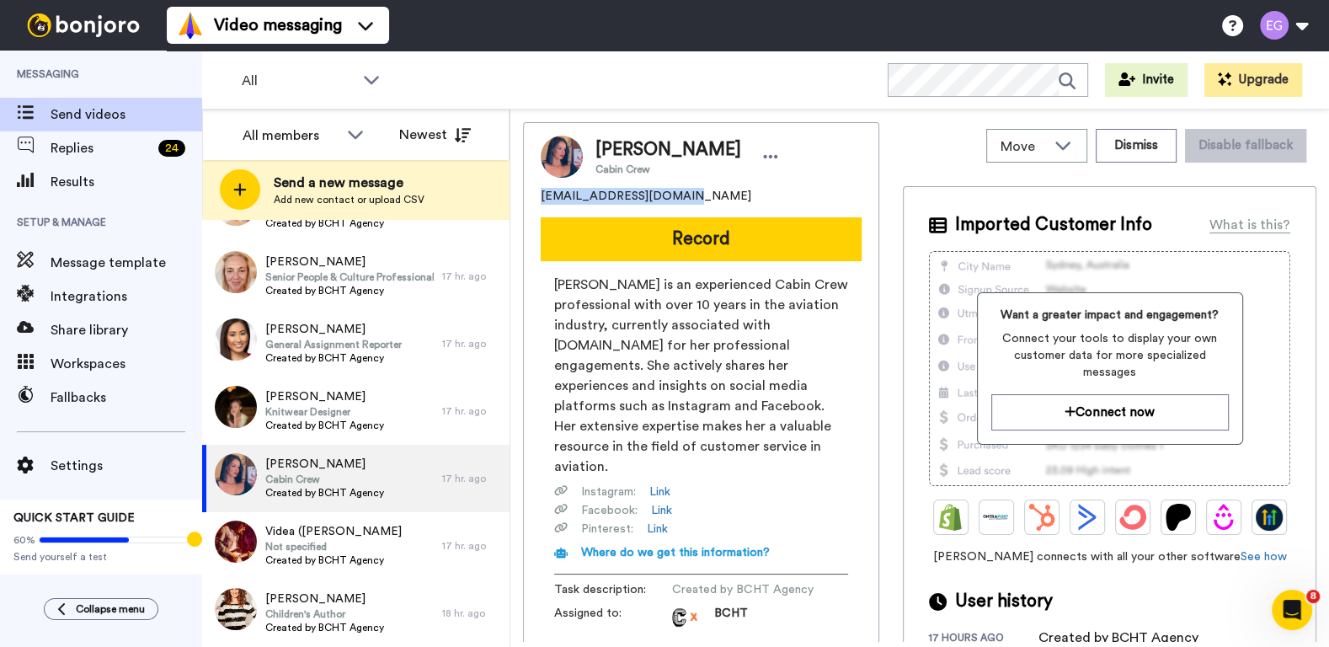 The height and width of the screenshot is (647, 1329). I want to click on span: Task description :, so click(613, 590).